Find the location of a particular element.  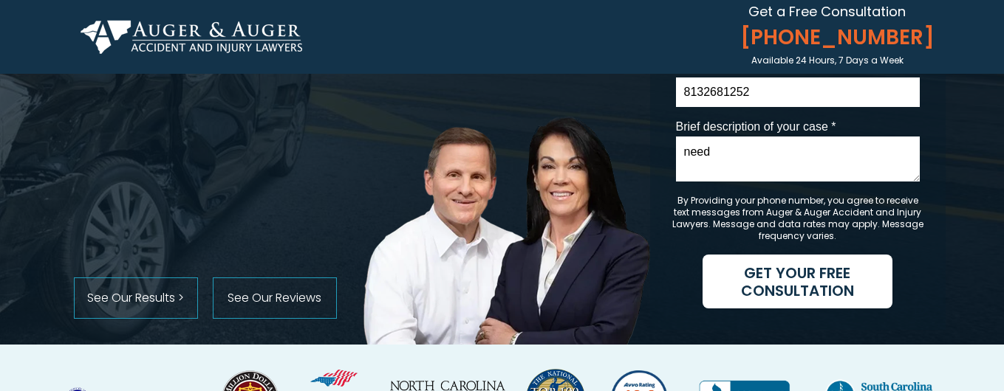

span: GET YOUR FREE CONSULTATION is located at coordinates (797, 282).